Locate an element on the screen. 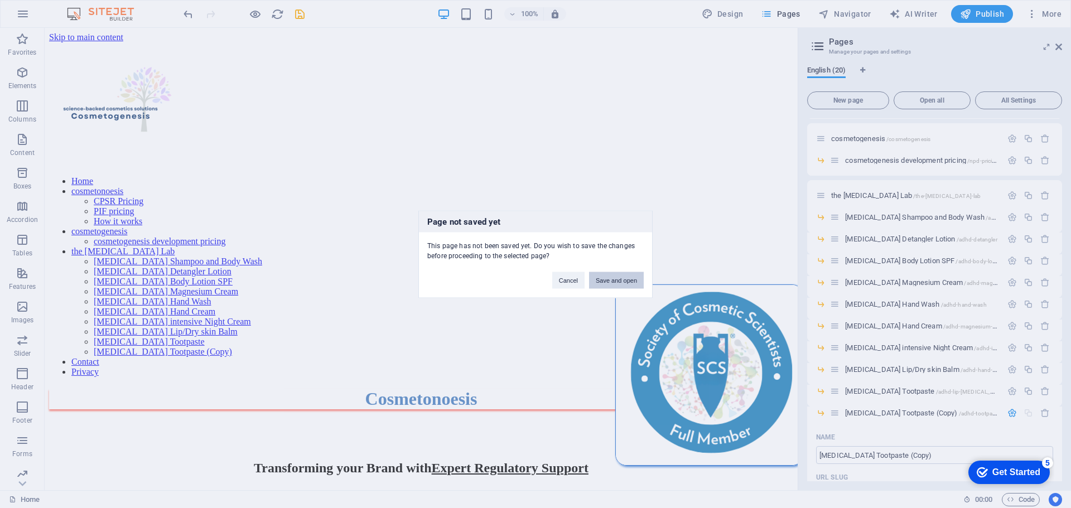 This screenshot has height=508, width=1071. a: Skip to main content is located at coordinates (41, 9).